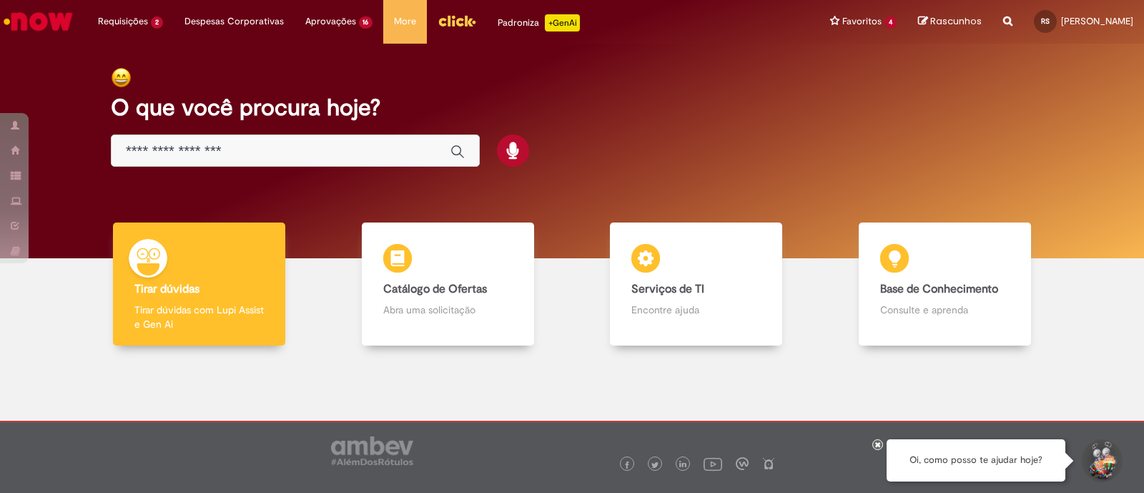  What do you see at coordinates (945, 284) in the screenshot?
I see `a: Base de Conhecimento Consulte e aprenda` at bounding box center [945, 284].